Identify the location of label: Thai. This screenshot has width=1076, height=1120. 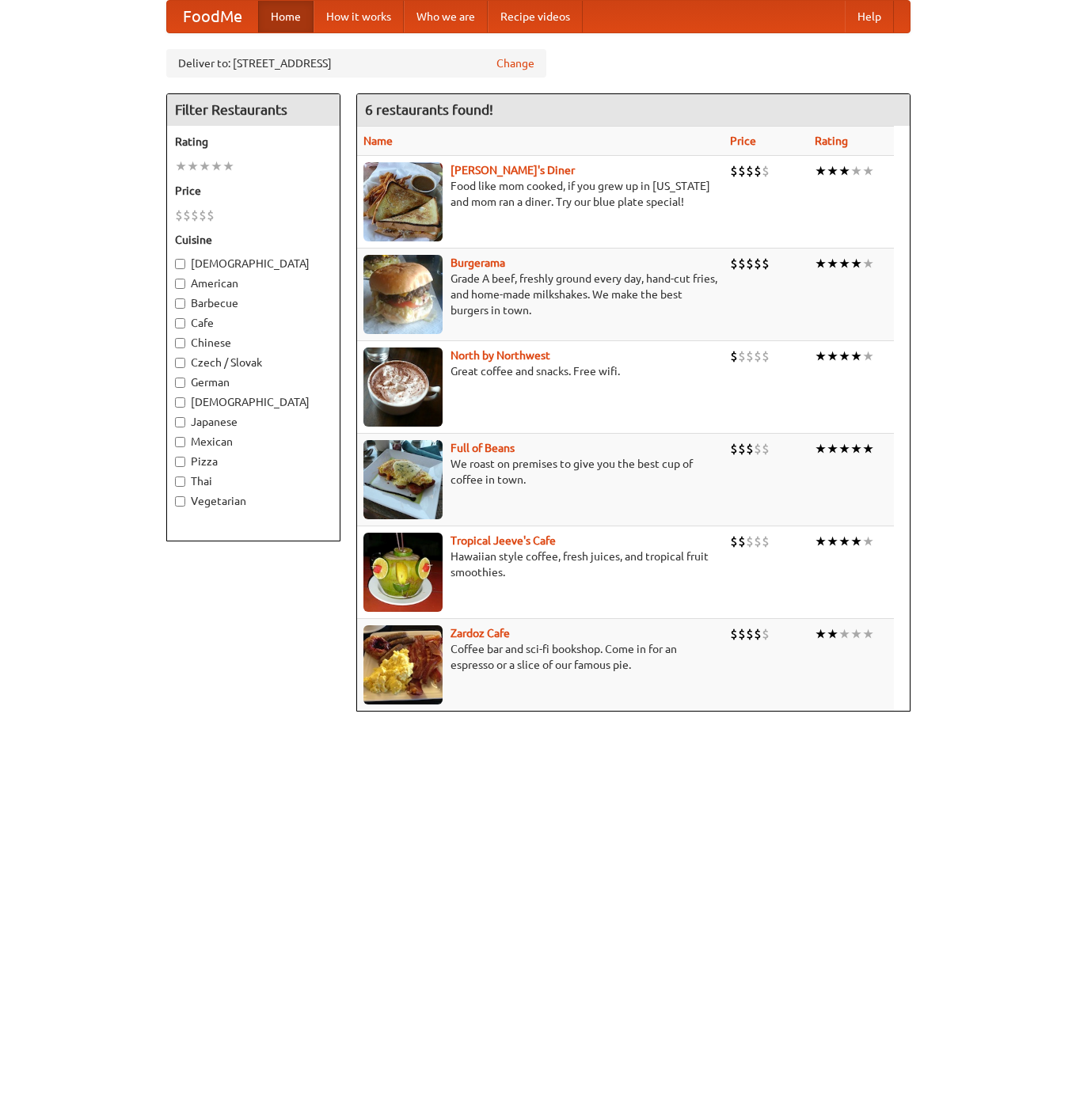
(253, 481).